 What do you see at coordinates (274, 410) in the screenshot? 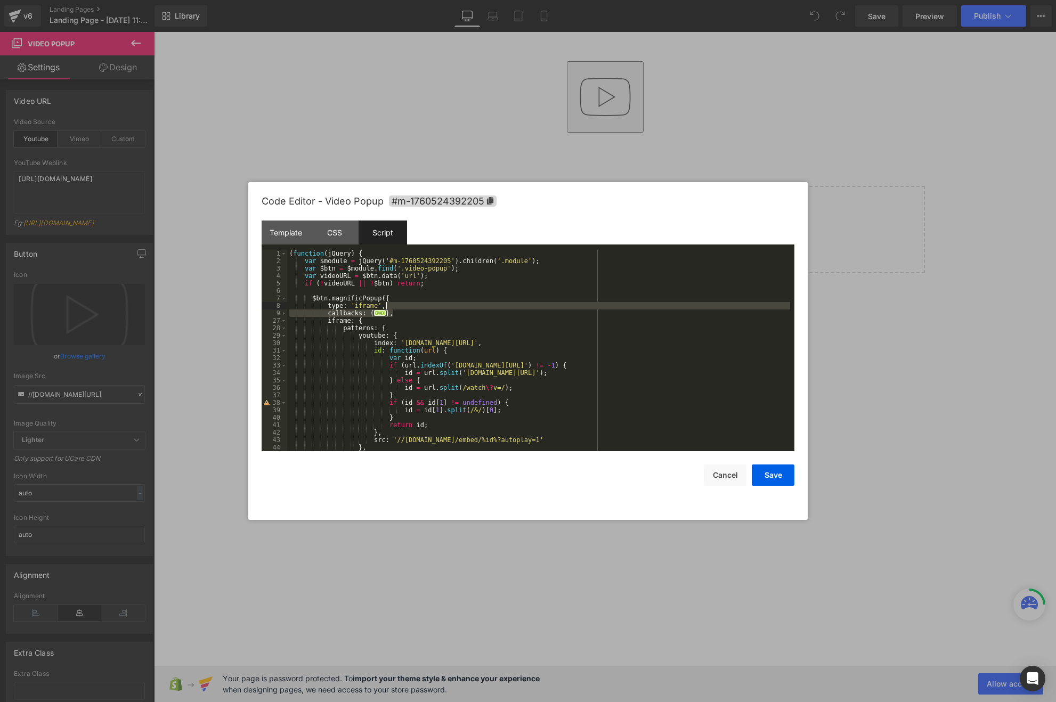
I see `div: 39` at bounding box center [274, 410].